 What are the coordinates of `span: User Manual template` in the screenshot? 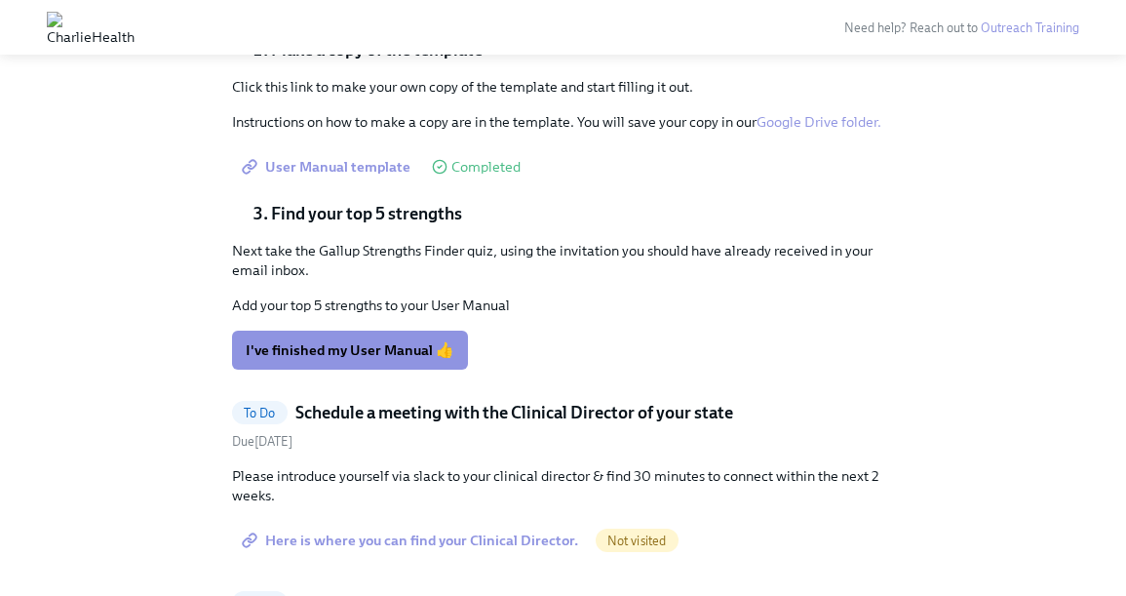 It's located at (328, 167).